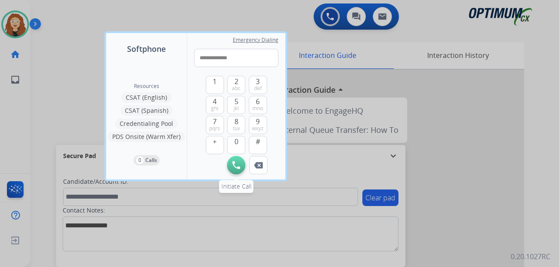 The height and width of the screenshot is (267, 559). What do you see at coordinates (257, 101) in the screenshot?
I see `span: 6` at bounding box center [257, 101].